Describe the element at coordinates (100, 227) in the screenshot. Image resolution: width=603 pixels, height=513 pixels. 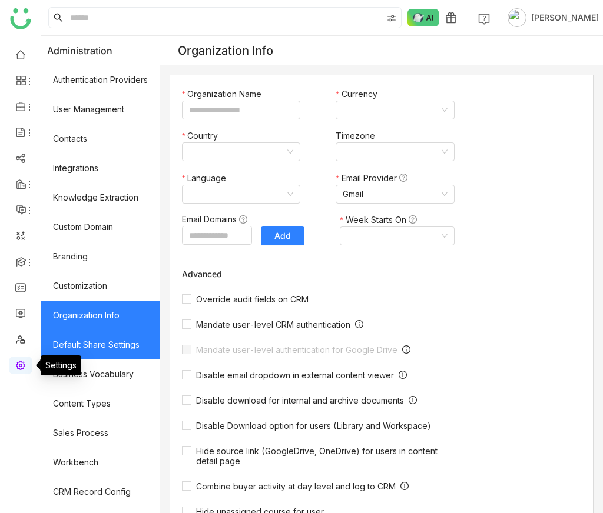
I see `a: Custom Domain` at that location.